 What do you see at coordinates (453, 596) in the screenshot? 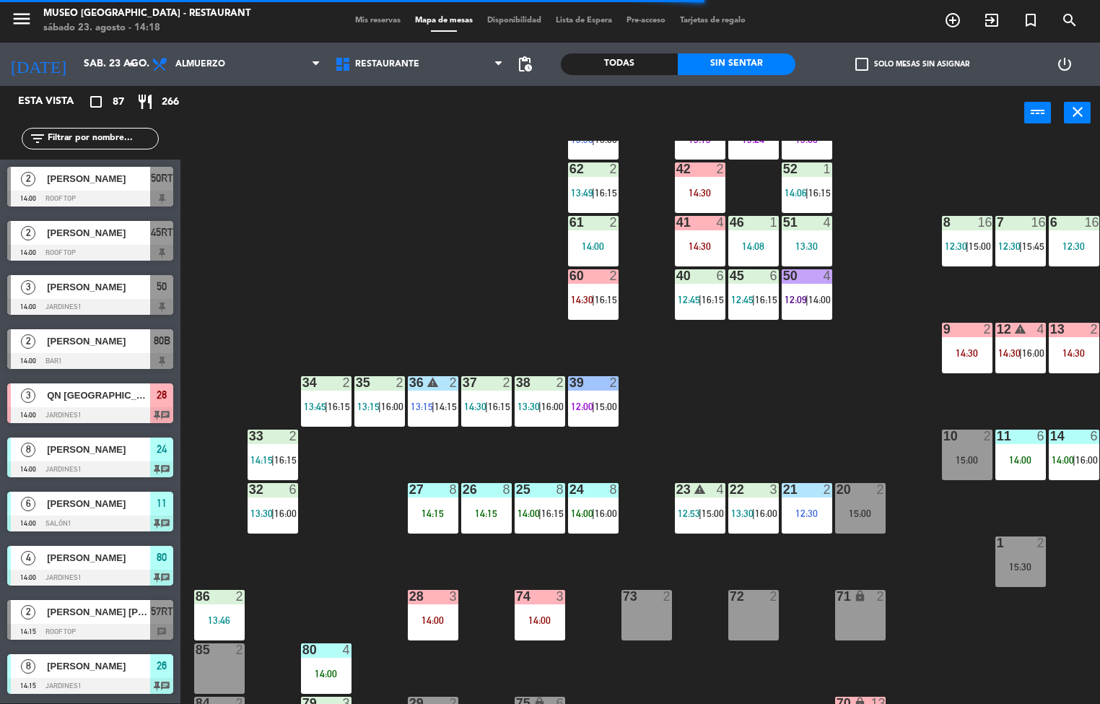
I see `div: 3` at bounding box center [453, 596].